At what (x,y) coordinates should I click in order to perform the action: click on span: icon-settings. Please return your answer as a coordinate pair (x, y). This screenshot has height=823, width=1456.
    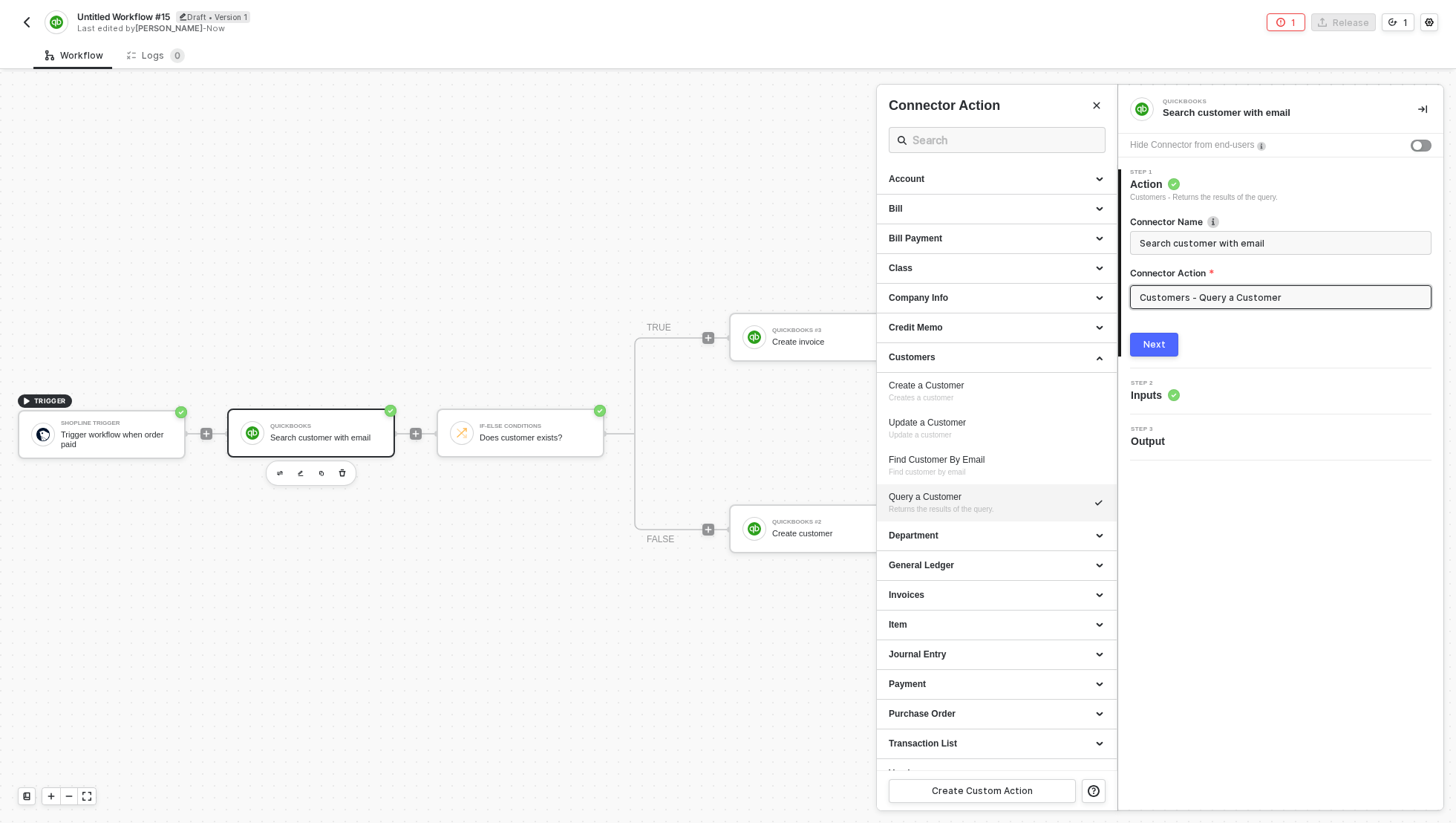
    Looking at the image, I should click on (1429, 23).